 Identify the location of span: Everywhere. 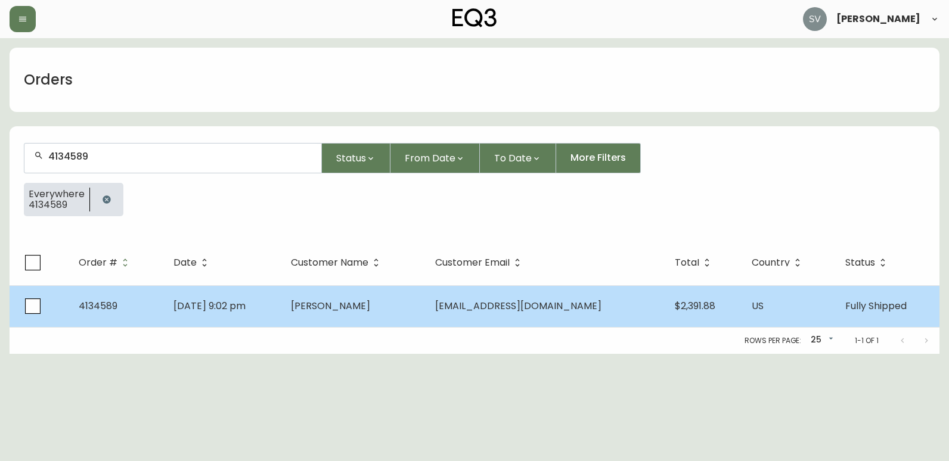
(57, 194).